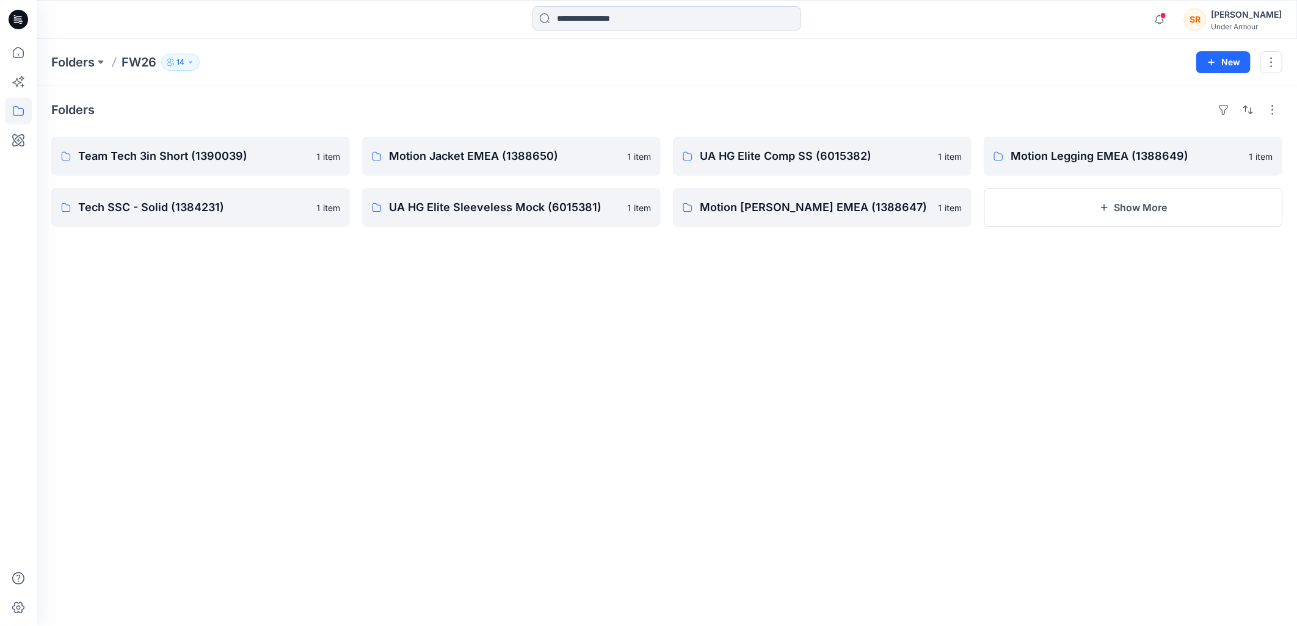 This screenshot has height=626, width=1297. What do you see at coordinates (1195, 20) in the screenshot?
I see `div: SR` at bounding box center [1195, 20].